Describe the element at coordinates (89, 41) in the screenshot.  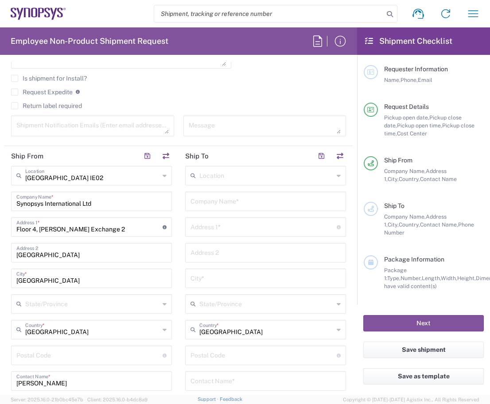
I see `h2: Employee Non-Product Shipment Request` at that location.